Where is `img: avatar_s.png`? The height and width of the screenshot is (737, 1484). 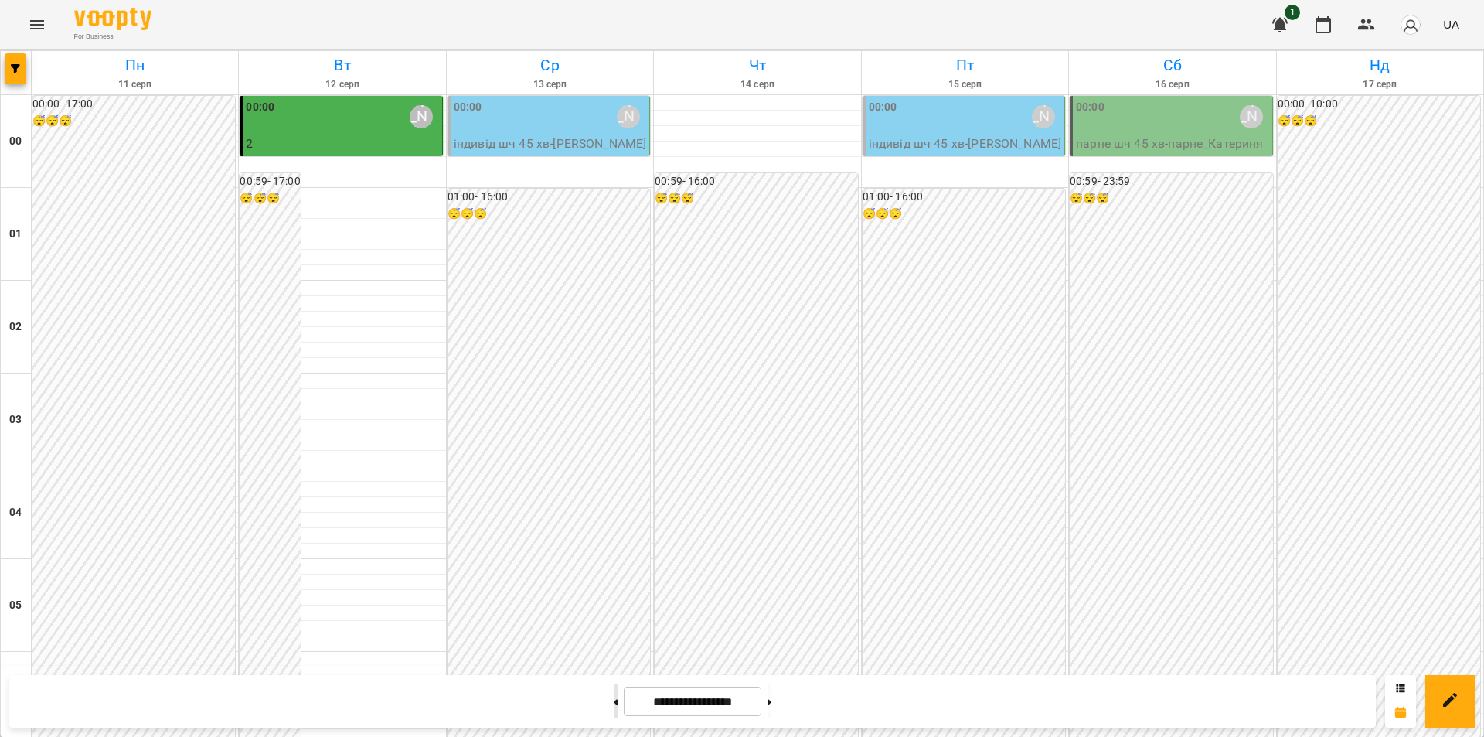 img: avatar_s.png is located at coordinates (1411, 25).